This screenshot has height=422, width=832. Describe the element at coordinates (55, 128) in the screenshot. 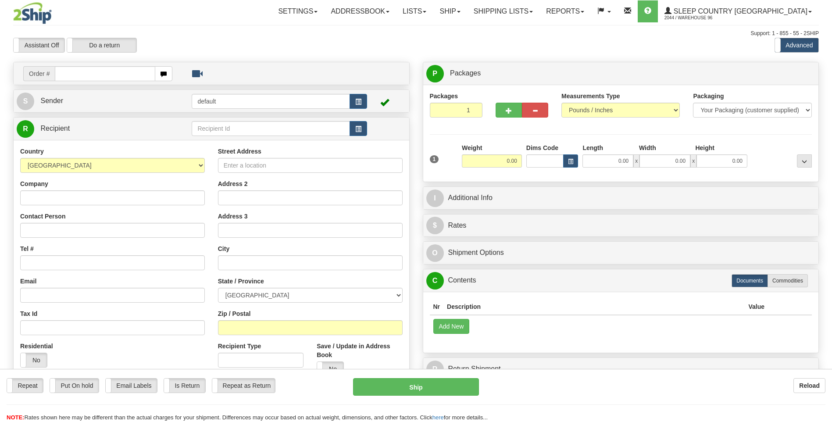

I see `span: Recipient` at that location.